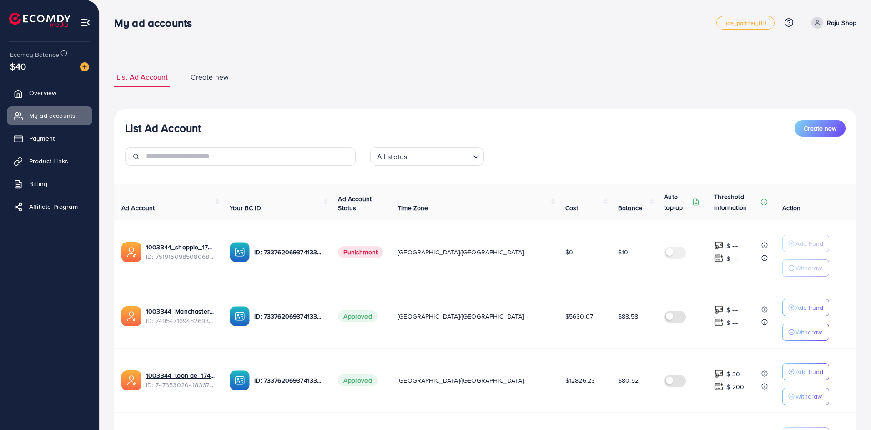  Describe the element at coordinates (52, 115) in the screenshot. I see `span: My ad accounts` at that location.